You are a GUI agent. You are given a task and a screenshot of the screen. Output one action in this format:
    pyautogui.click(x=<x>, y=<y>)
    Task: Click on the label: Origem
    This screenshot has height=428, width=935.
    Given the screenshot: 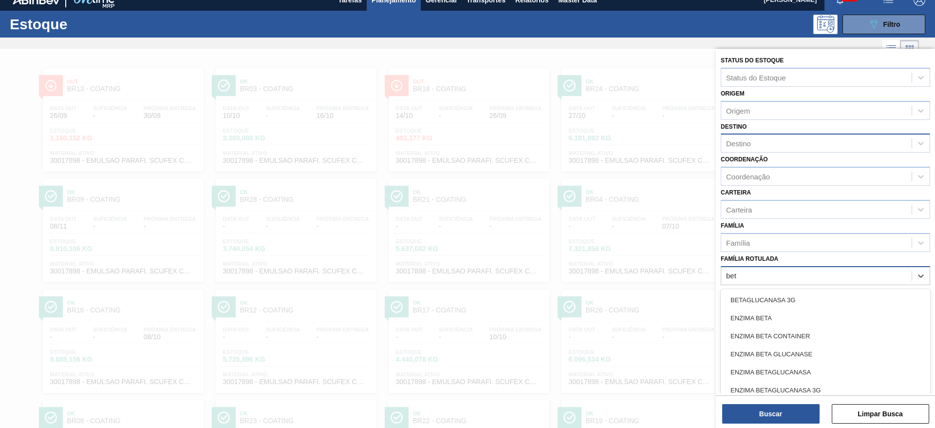 What is the action you would take?
    pyautogui.click(x=733, y=94)
    